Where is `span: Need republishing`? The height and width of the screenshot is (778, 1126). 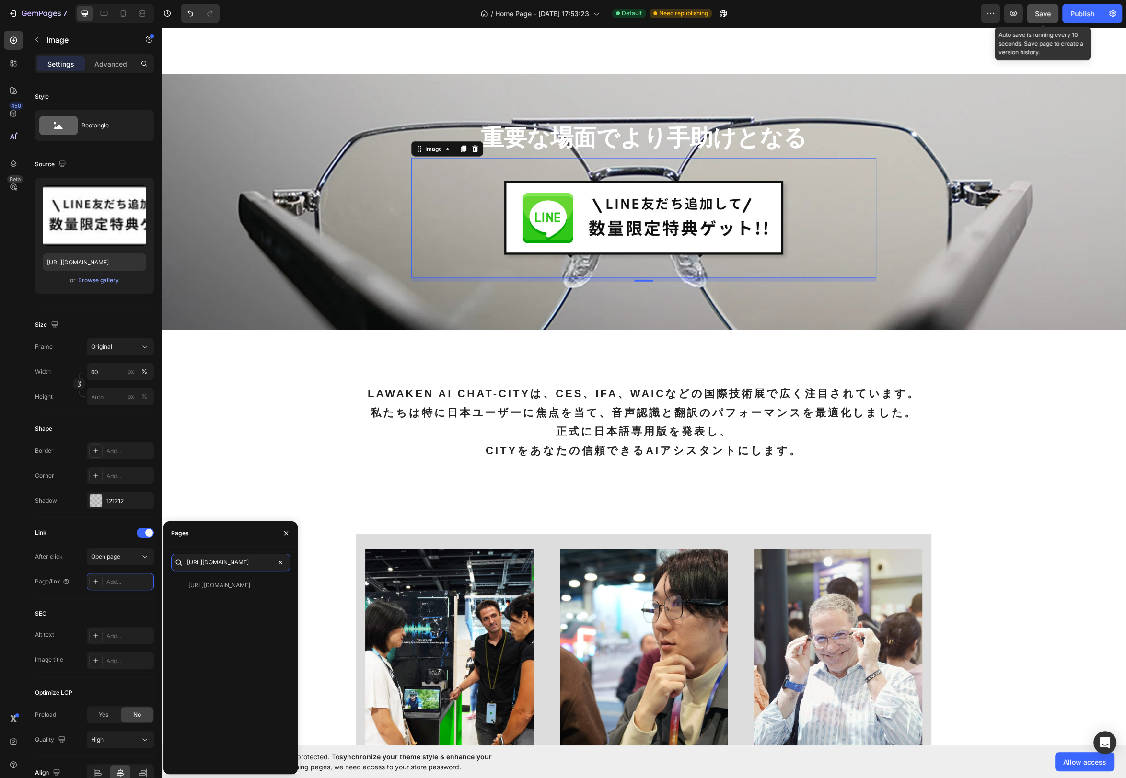 span: Need republishing is located at coordinates (683, 13).